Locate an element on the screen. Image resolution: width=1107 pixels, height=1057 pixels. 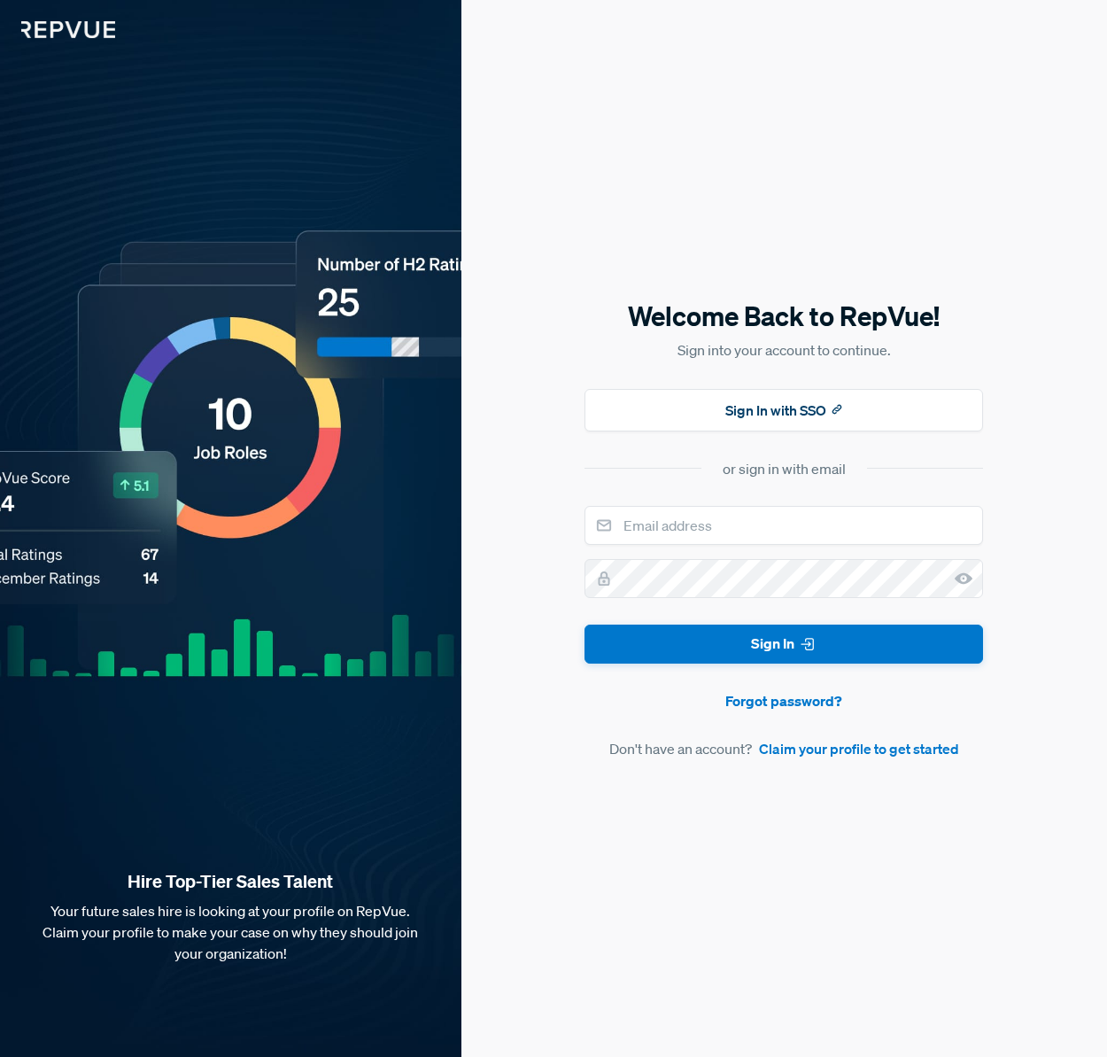
a: Forgot password? is located at coordinates (784, 701).